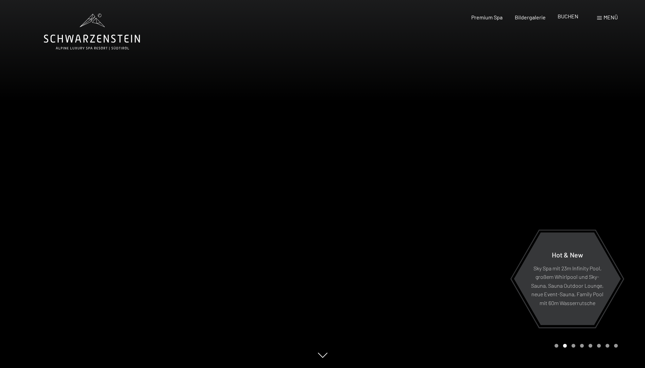 This screenshot has height=368, width=645. Describe the element at coordinates (530, 17) in the screenshot. I see `span: Bildergalerie` at that location.